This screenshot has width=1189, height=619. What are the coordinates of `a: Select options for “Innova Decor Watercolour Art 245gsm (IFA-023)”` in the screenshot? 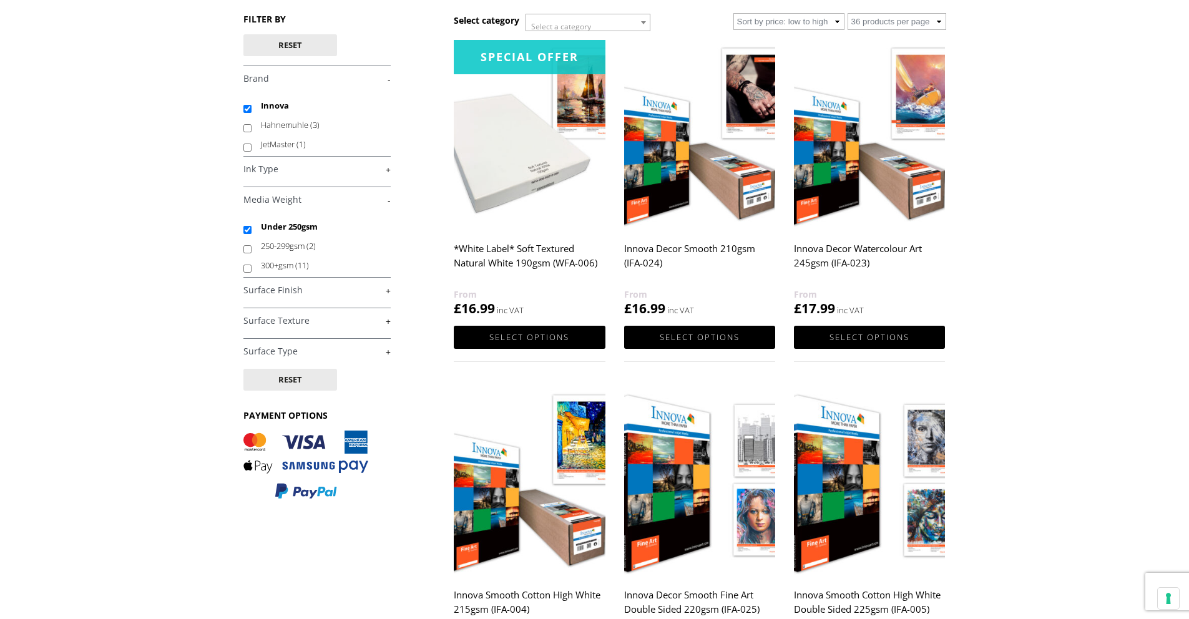 It's located at (869, 337).